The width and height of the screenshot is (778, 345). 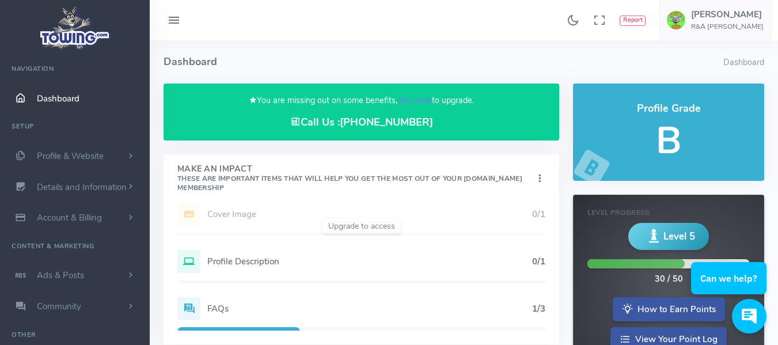 What do you see at coordinates (361, 122) in the screenshot?
I see `h4: Call Us :` at bounding box center [361, 122].